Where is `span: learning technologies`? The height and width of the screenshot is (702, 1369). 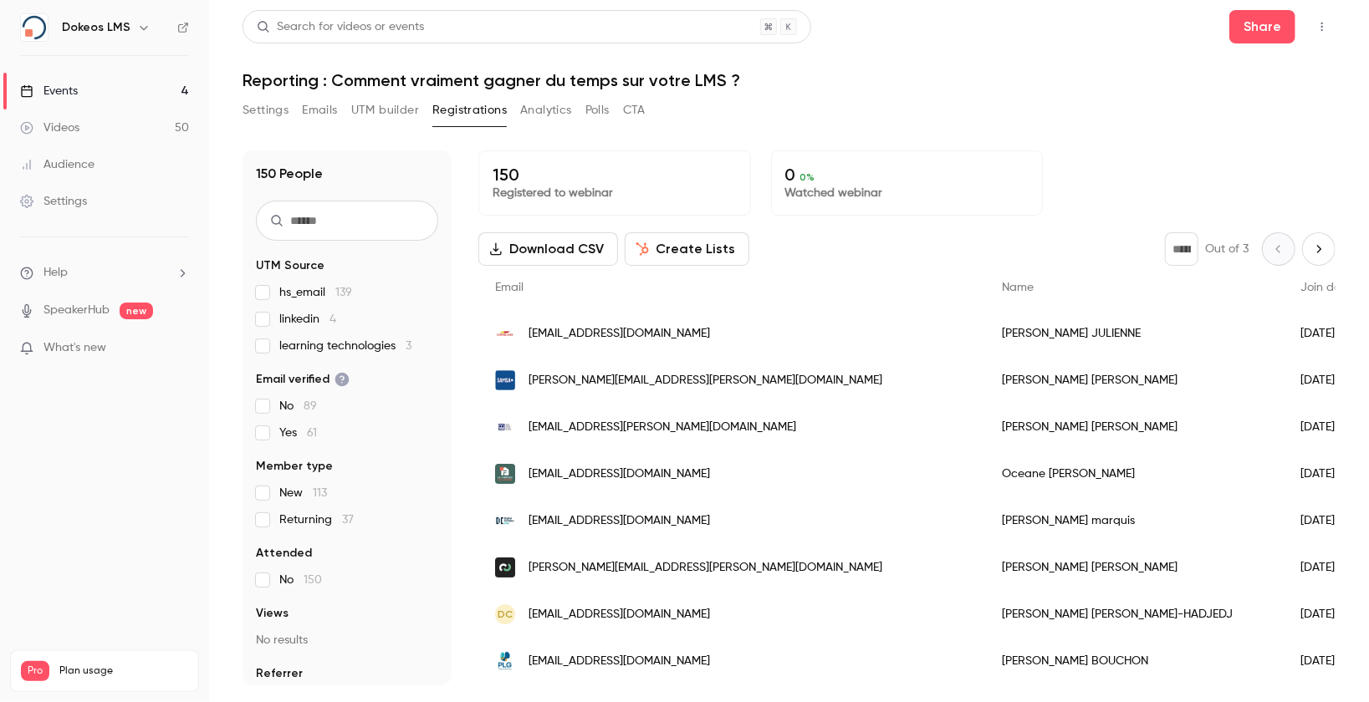 span: learning technologies is located at coordinates (345, 346).